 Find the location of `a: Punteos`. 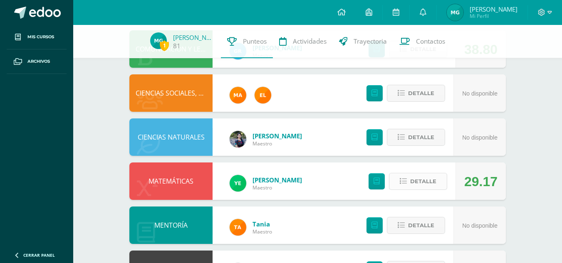

a: Punteos is located at coordinates (247, 42).